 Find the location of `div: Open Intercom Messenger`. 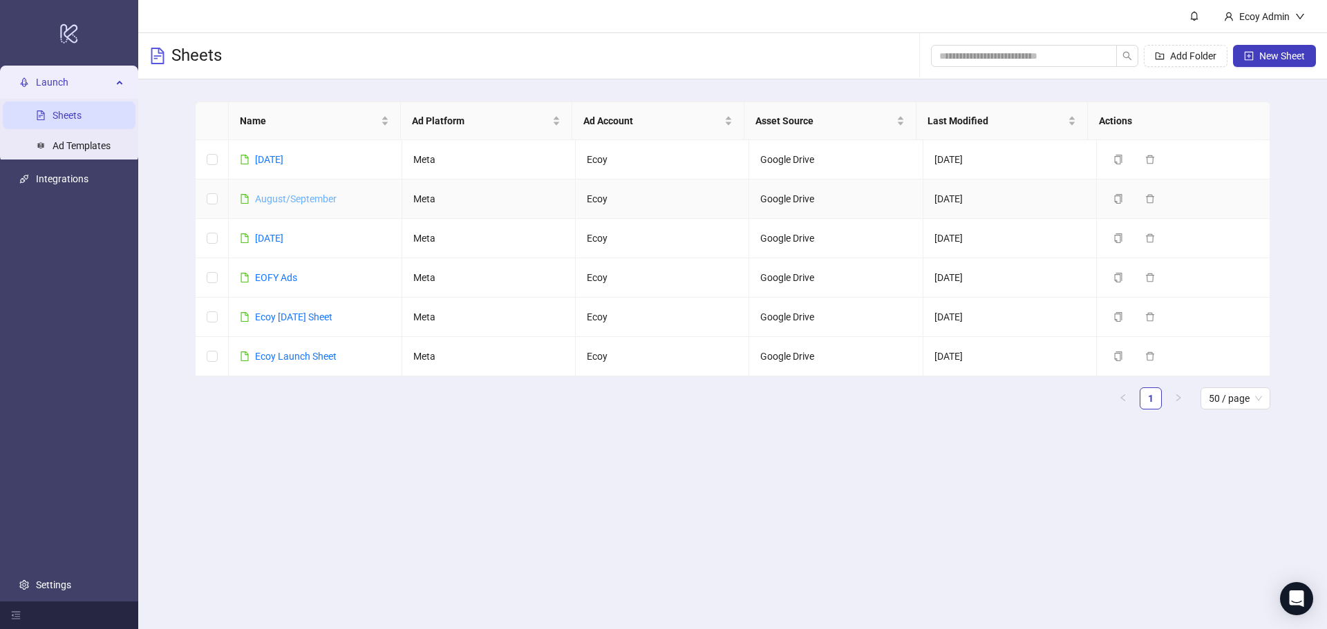

div: Open Intercom Messenger is located at coordinates (1296, 599).